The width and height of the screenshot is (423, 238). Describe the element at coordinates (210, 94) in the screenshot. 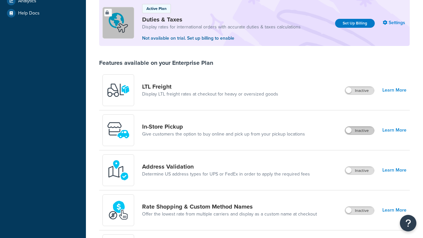

I see `a: Display LTL freight rates at checkout for heavy or oversized goods` at that location.